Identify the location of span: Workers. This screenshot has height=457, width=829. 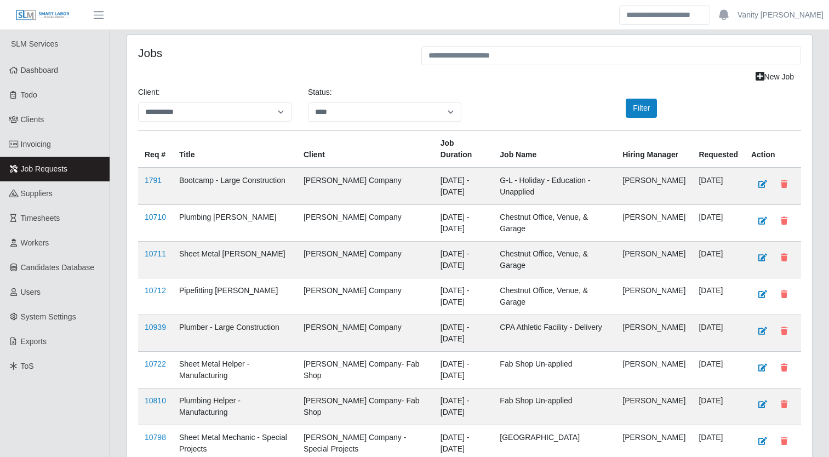
(35, 243).